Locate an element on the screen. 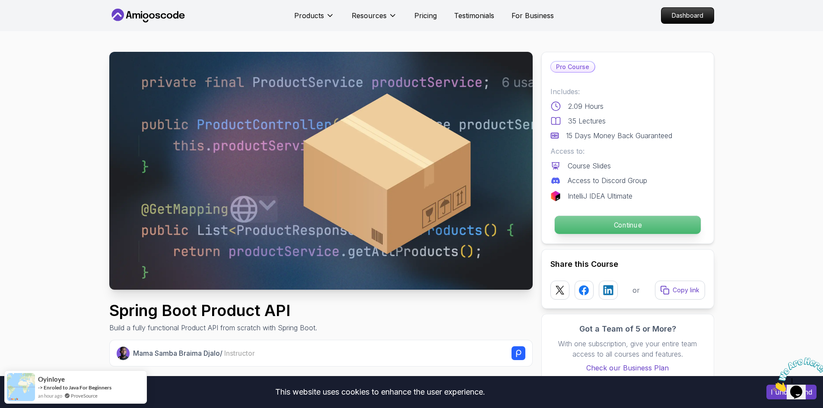 The width and height of the screenshot is (823, 408). span: an hour ago is located at coordinates (50, 396).